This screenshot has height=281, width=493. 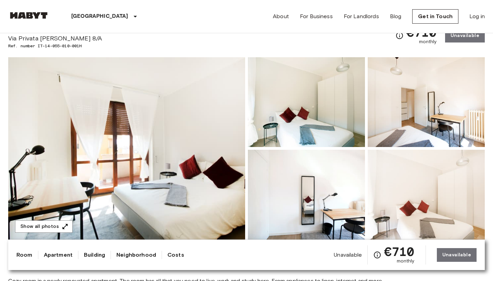 What do you see at coordinates (136, 255) in the screenshot?
I see `a: Neighborhood` at bounding box center [136, 255].